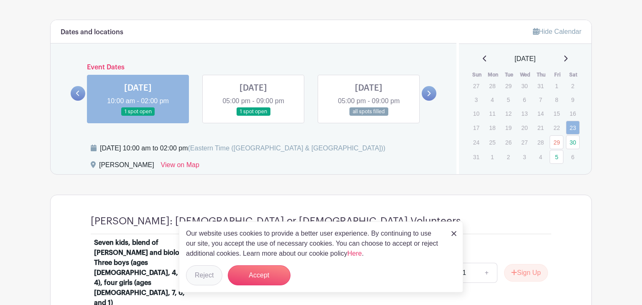  I want to click on p: 30, so click(524, 86).